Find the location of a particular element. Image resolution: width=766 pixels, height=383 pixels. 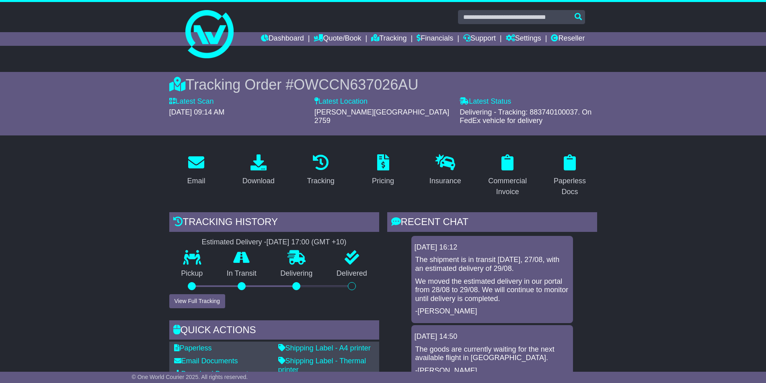

p: We moved the estimated delivery in our portal from 28/08 to 29/08. We will continue to monitor un... is located at coordinates (492, 290).